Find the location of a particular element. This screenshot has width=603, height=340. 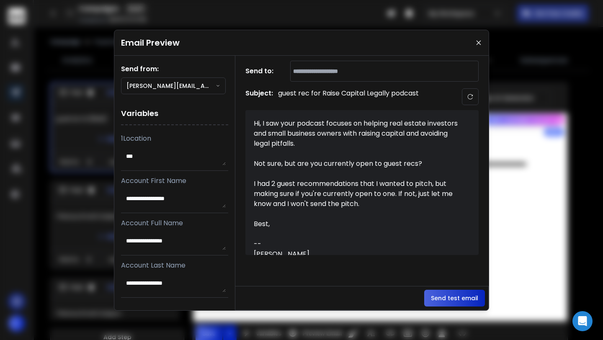

div: Hi, I saw your podcast focuses on helping real estate investors and small business owners with ra... is located at coordinates (358, 134).